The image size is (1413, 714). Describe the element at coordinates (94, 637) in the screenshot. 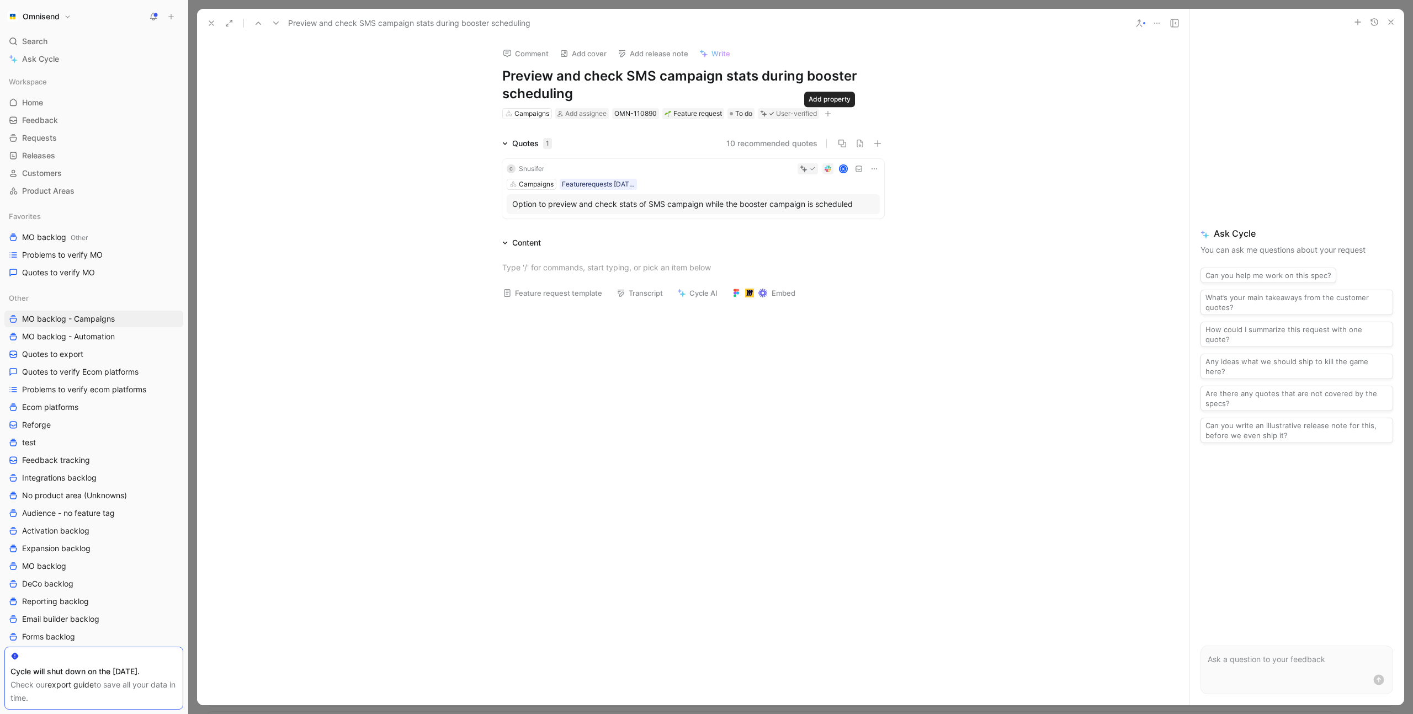

I see `a: Forms backlog` at that location.